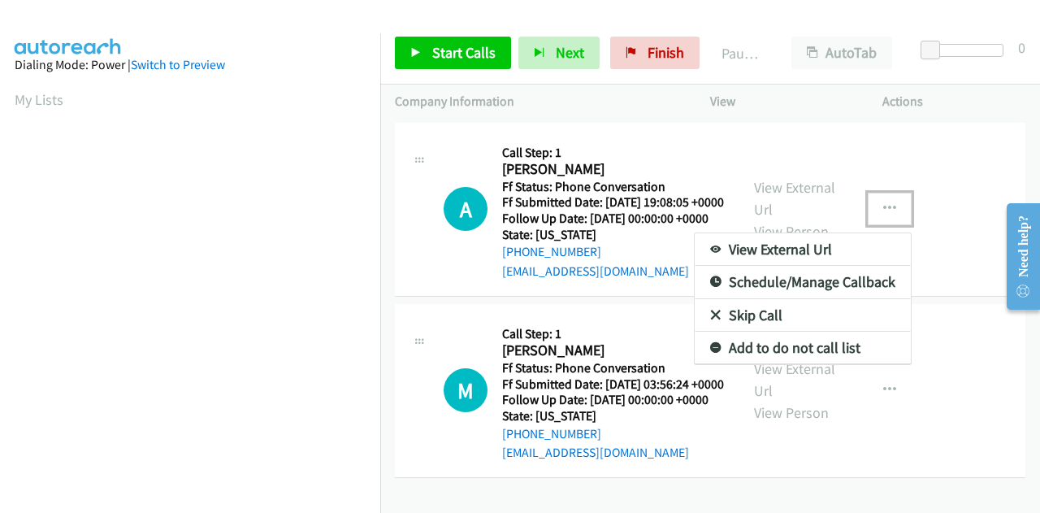  What do you see at coordinates (466, 390) in the screenshot?
I see `div: The call is yet to be attempted` at bounding box center [466, 390].